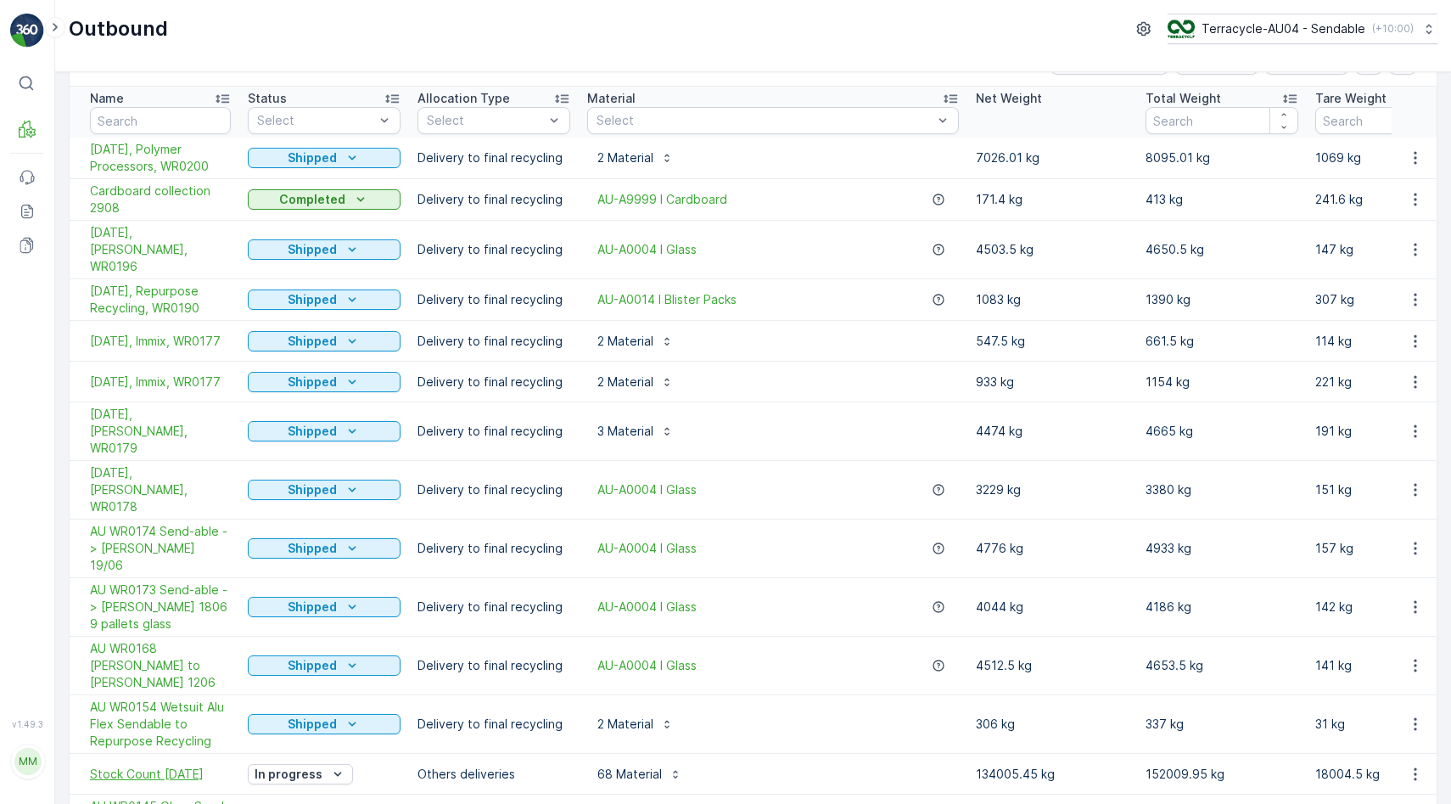 The width and height of the screenshot is (1451, 804). Describe the element at coordinates (300, 774) in the screenshot. I see `button: In progress` at that location.